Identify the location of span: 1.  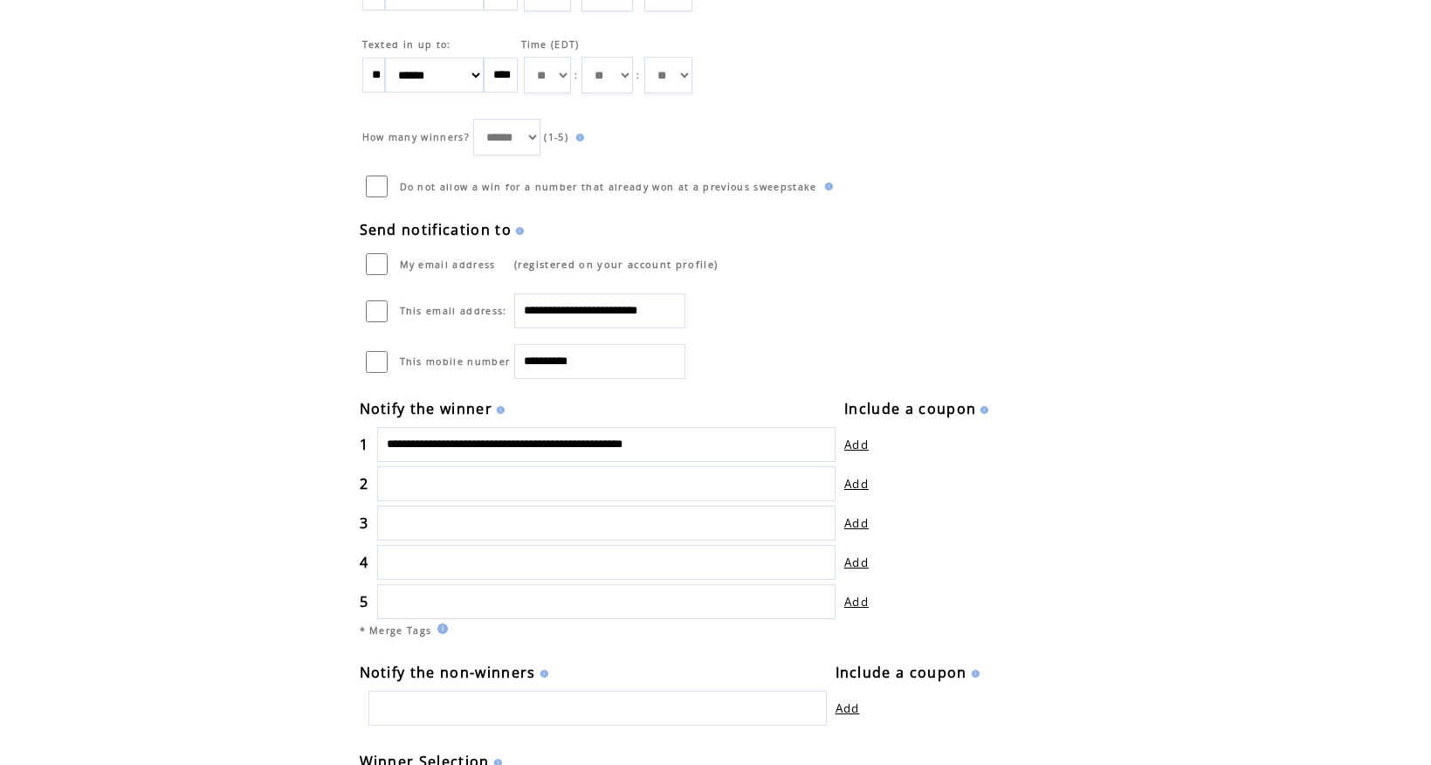
(364, 444).